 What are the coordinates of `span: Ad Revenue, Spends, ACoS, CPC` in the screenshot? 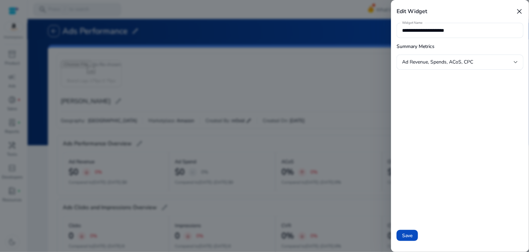 It's located at (438, 62).